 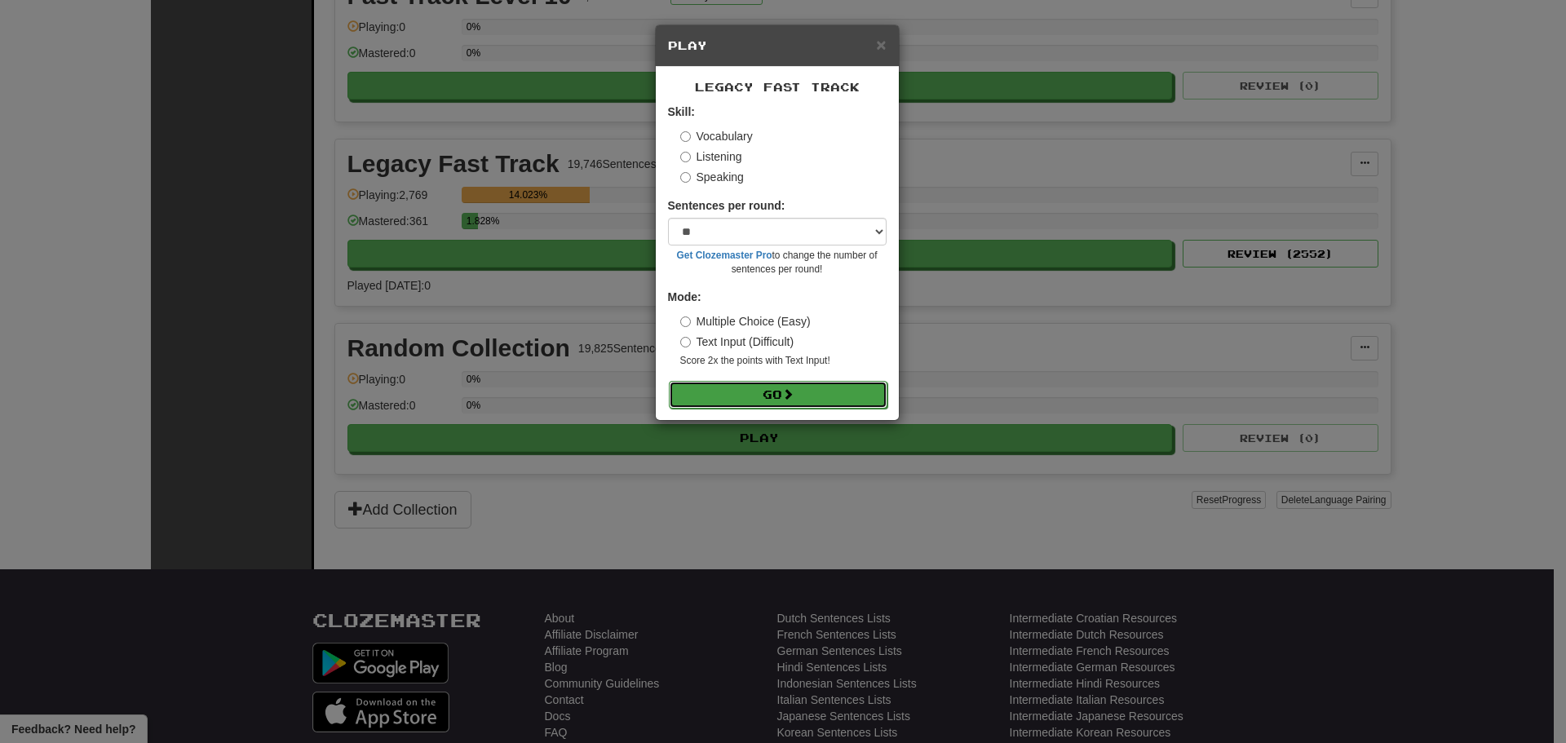 What do you see at coordinates (777, 263) in the screenshot?
I see `small: to change the number of sentences per round!` at bounding box center [777, 263].